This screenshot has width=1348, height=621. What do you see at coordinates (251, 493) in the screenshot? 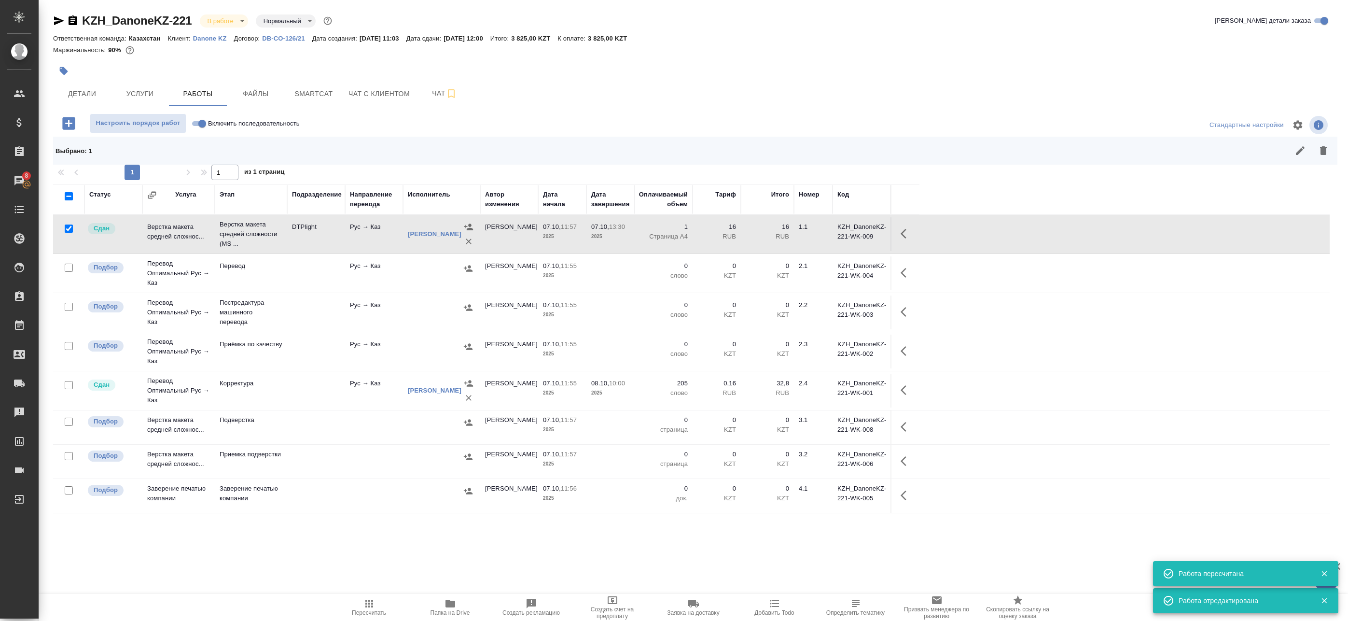
I see `p: Заверение печатью компании` at bounding box center [251, 493].